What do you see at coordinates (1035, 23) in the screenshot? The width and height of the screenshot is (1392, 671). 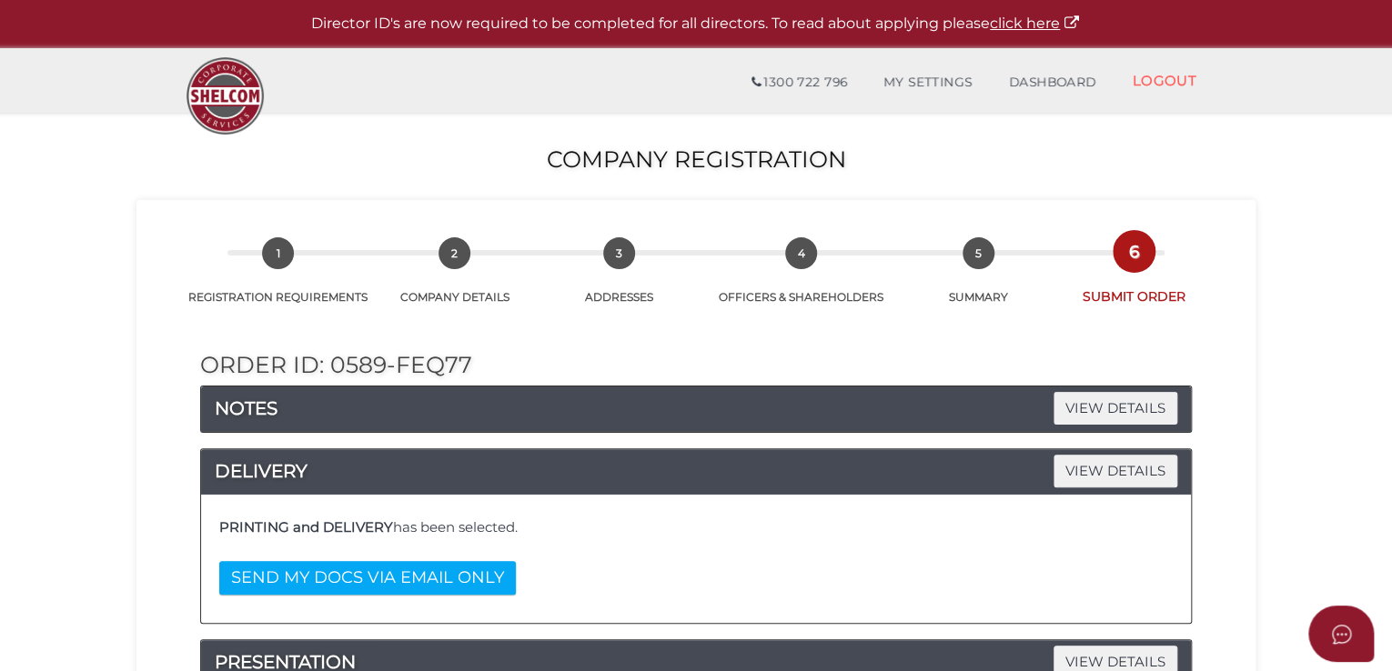 I see `a: click here` at bounding box center [1035, 23].